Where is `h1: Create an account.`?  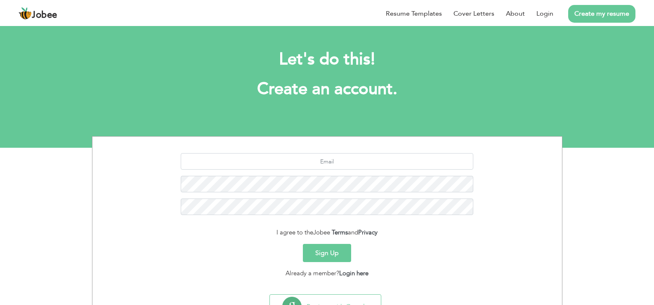 h1: Create an account. is located at coordinates (327, 89).